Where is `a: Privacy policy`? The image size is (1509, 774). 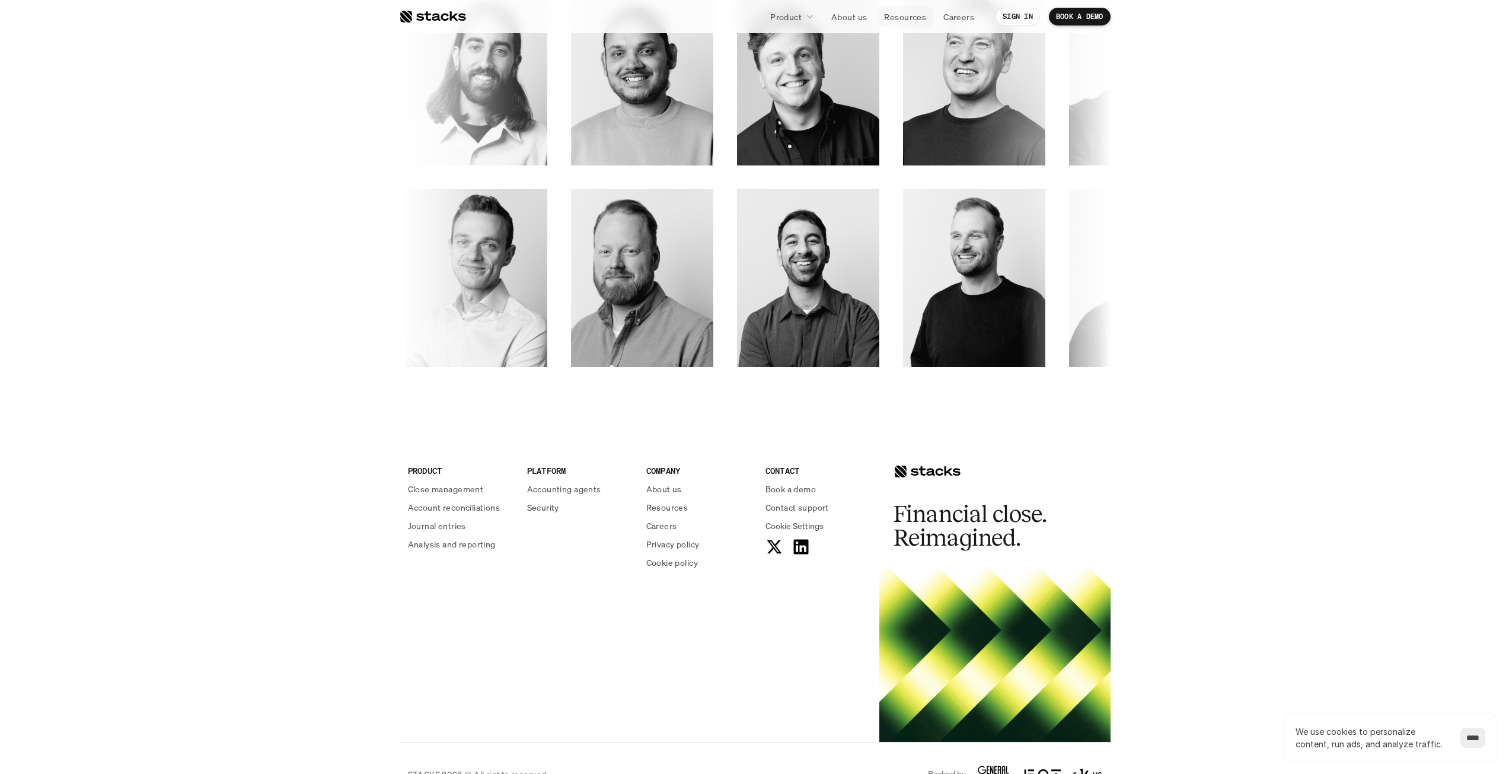 a: Privacy policy is located at coordinates (699, 544).